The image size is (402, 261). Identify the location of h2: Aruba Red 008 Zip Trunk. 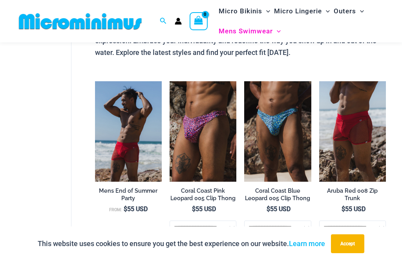
(353, 194).